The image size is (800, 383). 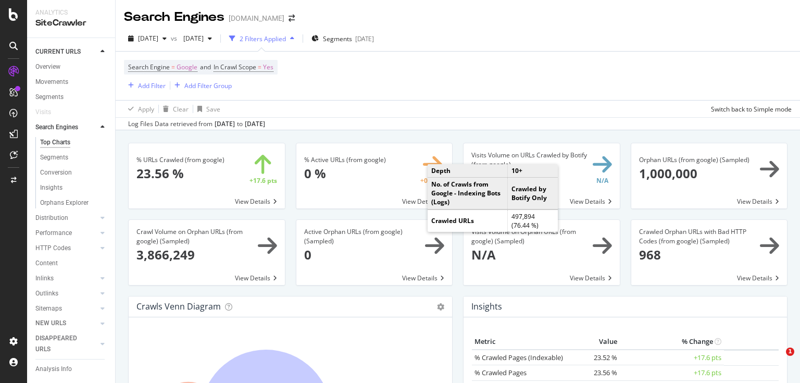 What do you see at coordinates (467, 171) in the screenshot?
I see `td: Depth` at bounding box center [467, 171].